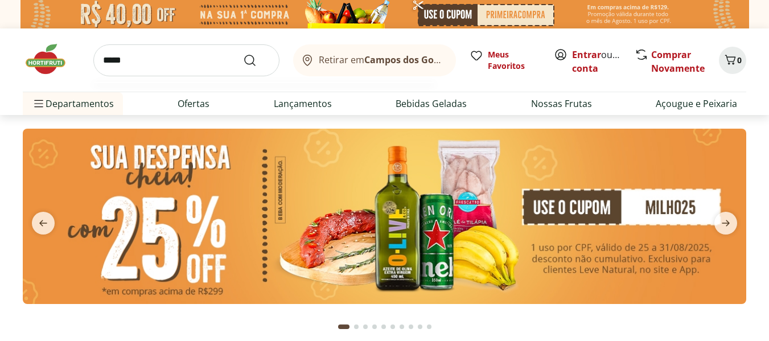 This screenshot has height=341, width=769. What do you see at coordinates (303, 104) in the screenshot?
I see `a: Lançamentos` at bounding box center [303, 104].